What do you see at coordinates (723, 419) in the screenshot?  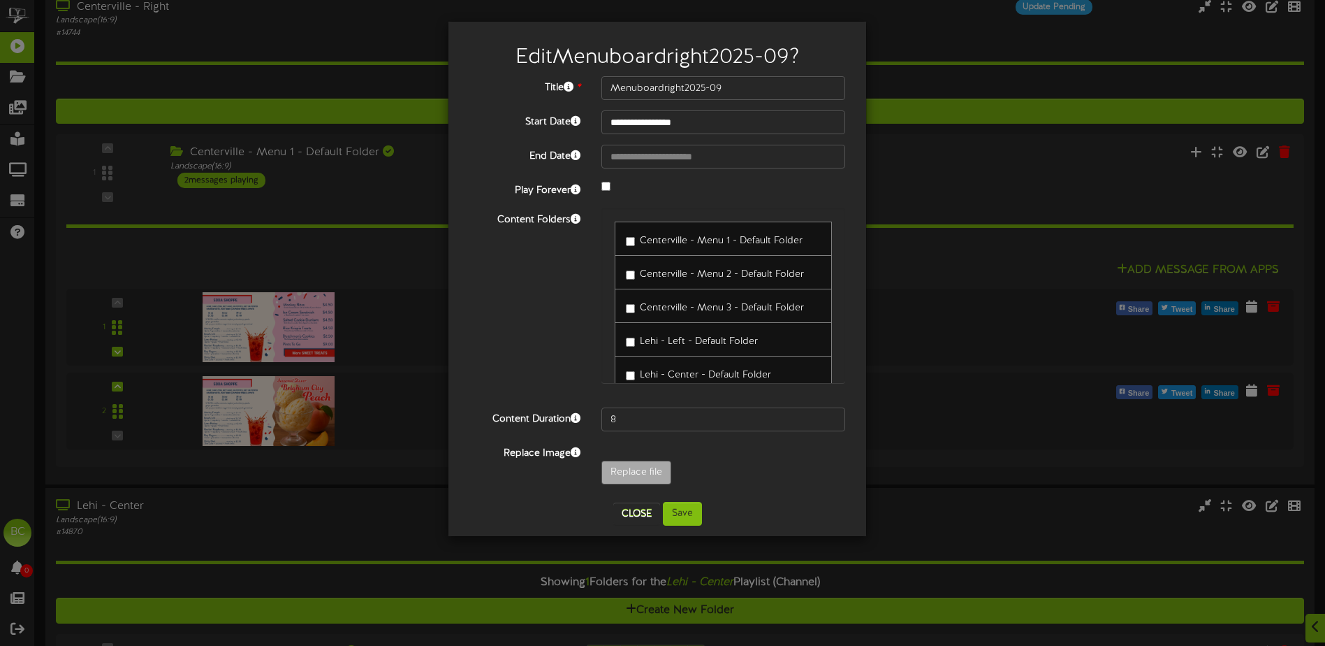 I see `input: 15` at bounding box center [723, 419].